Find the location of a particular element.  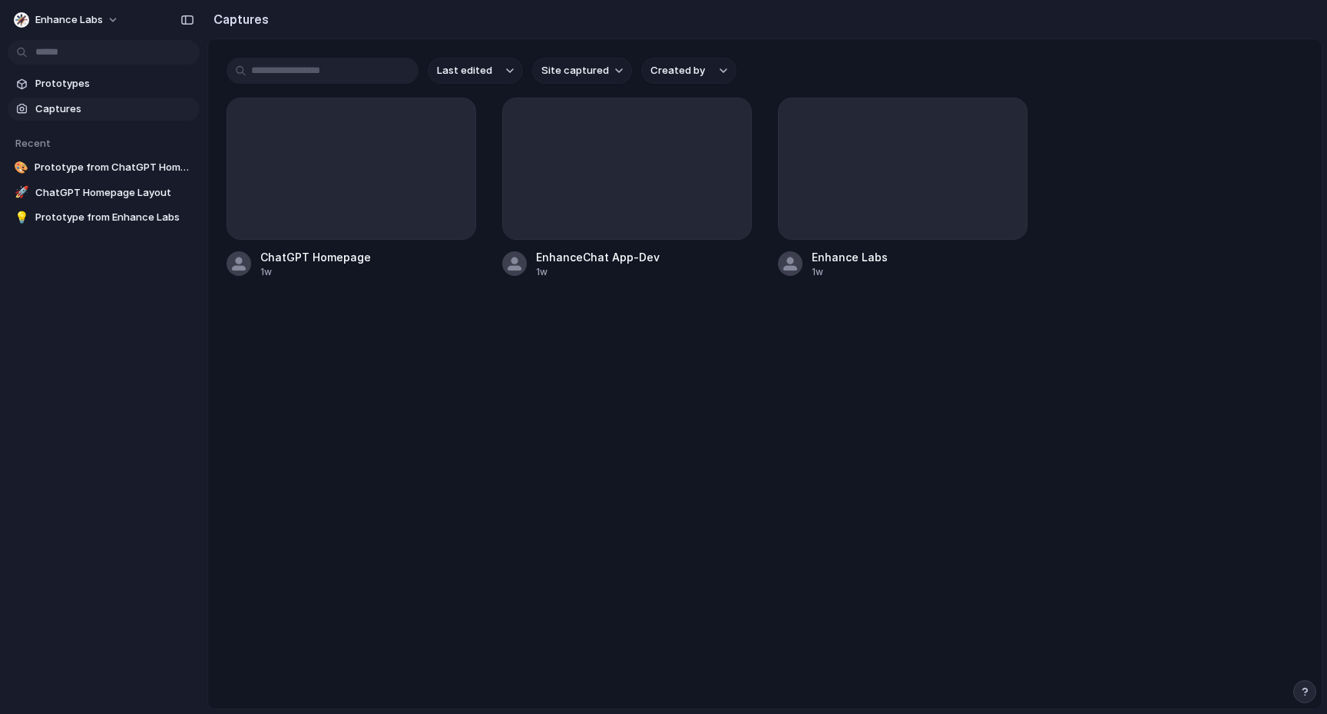

button: Last edited is located at coordinates (476, 71).